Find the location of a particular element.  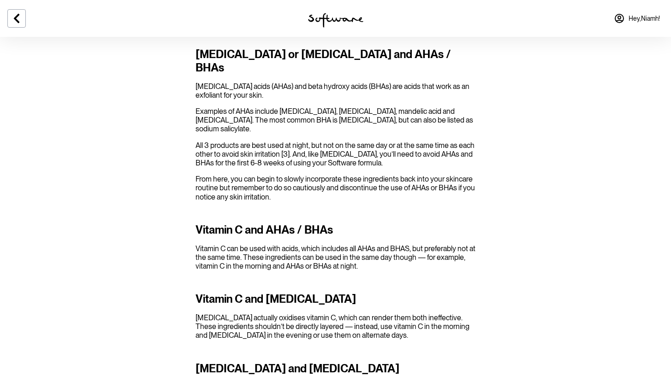

a: Hey,Niamh! is located at coordinates (637, 18).